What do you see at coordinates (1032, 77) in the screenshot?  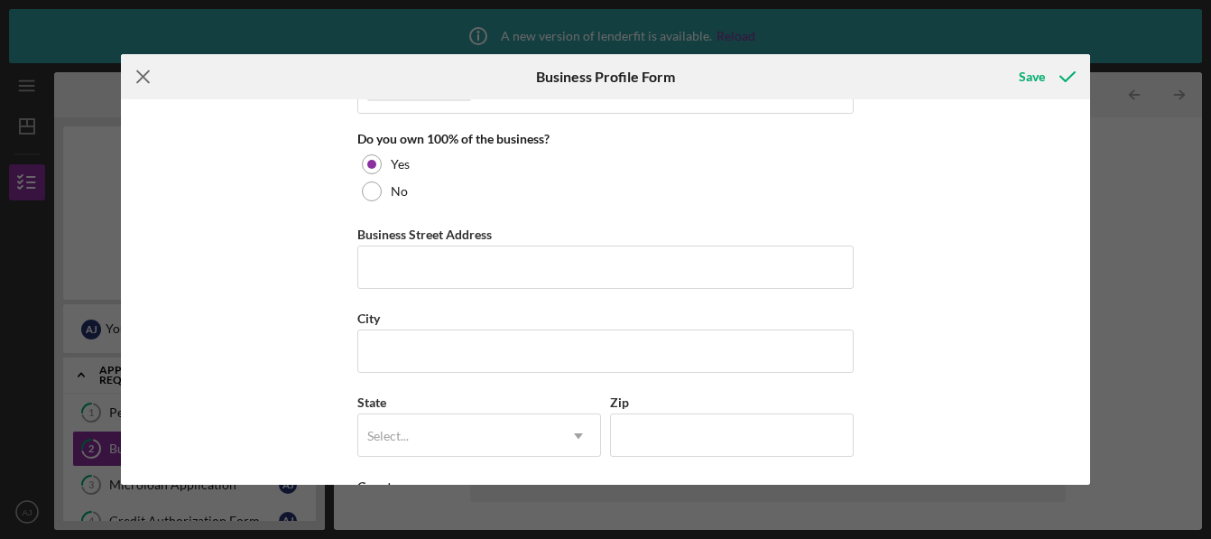 I see `div: Save` at bounding box center [1032, 77].